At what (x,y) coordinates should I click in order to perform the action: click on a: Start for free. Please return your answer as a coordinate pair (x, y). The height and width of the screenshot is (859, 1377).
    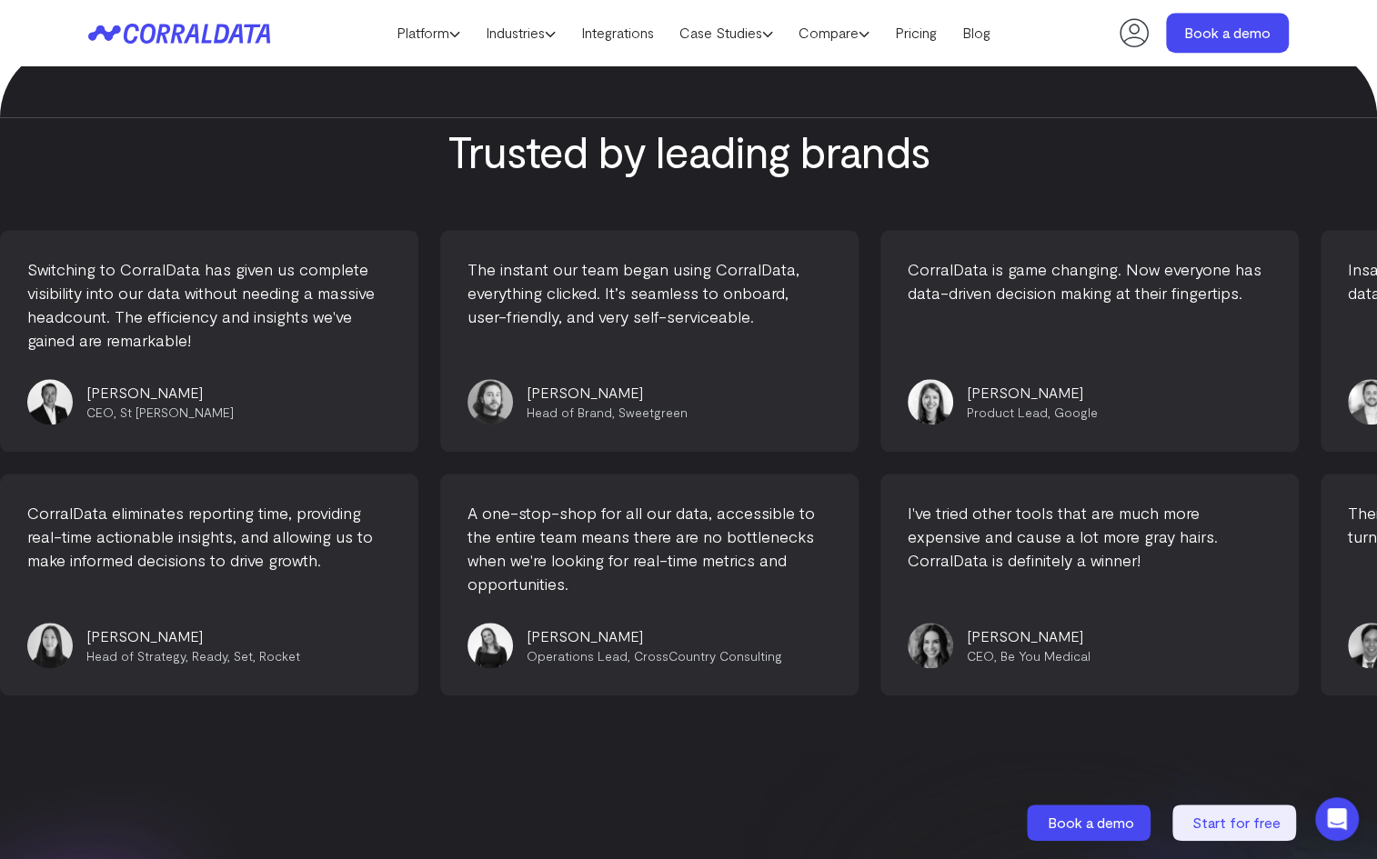
    Looking at the image, I should click on (1236, 823).